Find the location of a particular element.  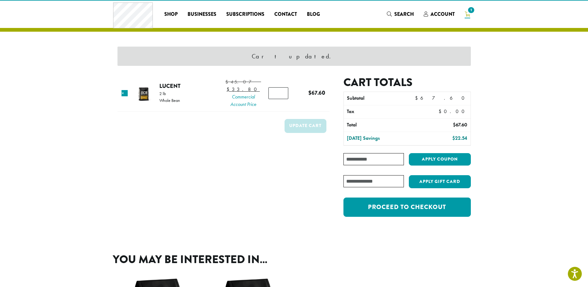

span: Search is located at coordinates (404, 14).